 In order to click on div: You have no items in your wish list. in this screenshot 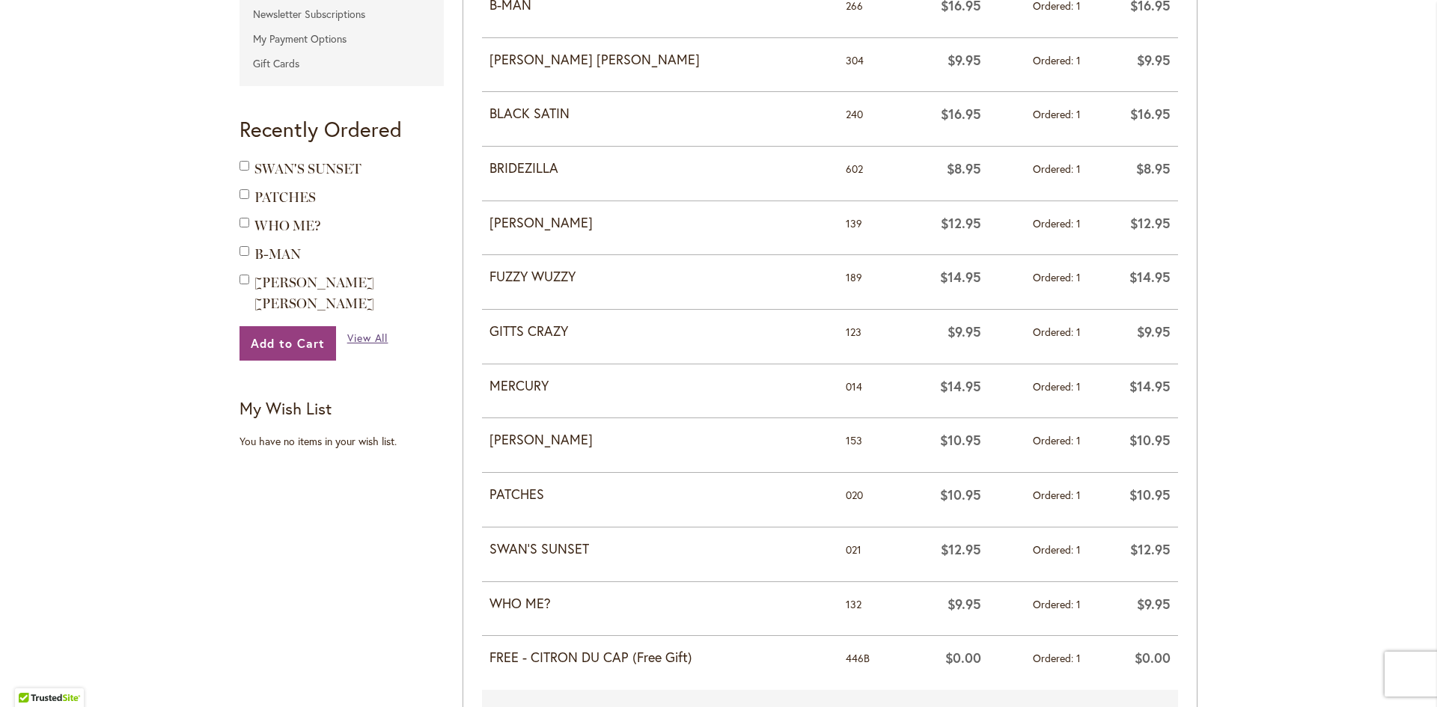, I will do `click(346, 442)`.